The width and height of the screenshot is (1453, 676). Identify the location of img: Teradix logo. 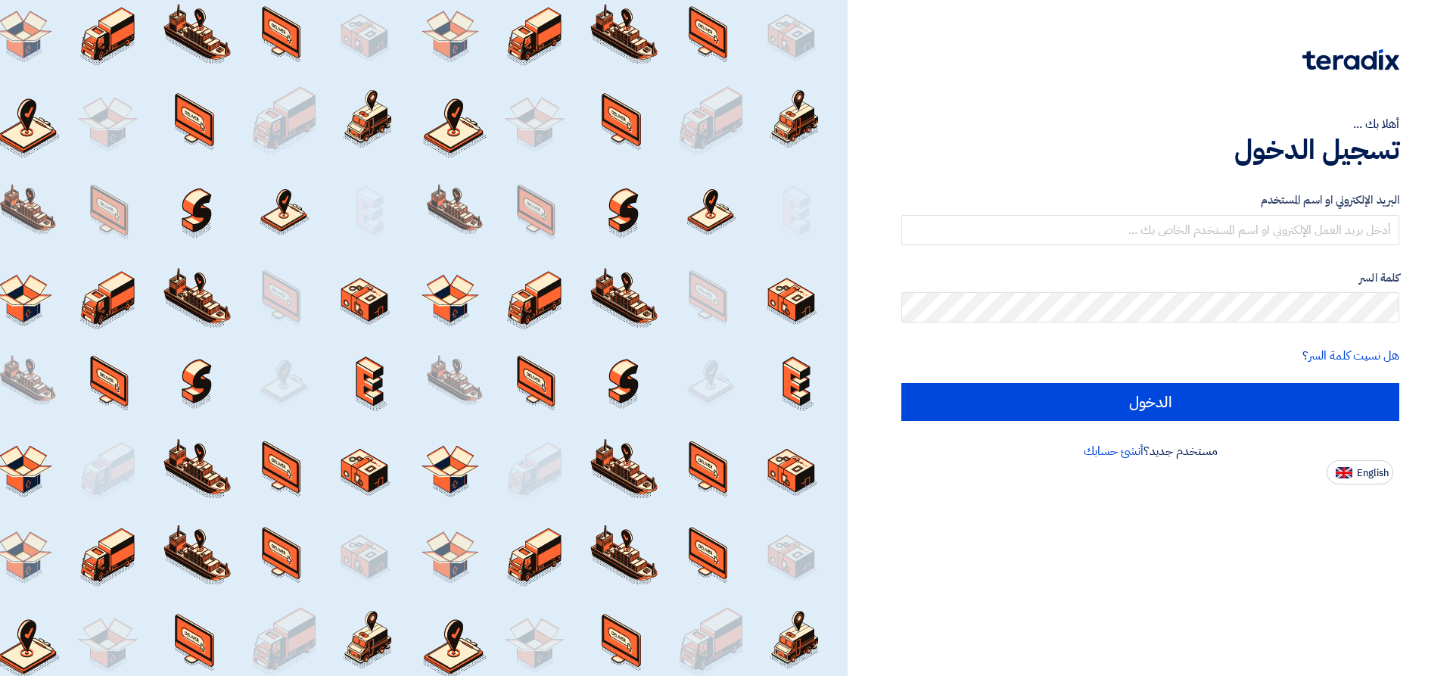
(1351, 60).